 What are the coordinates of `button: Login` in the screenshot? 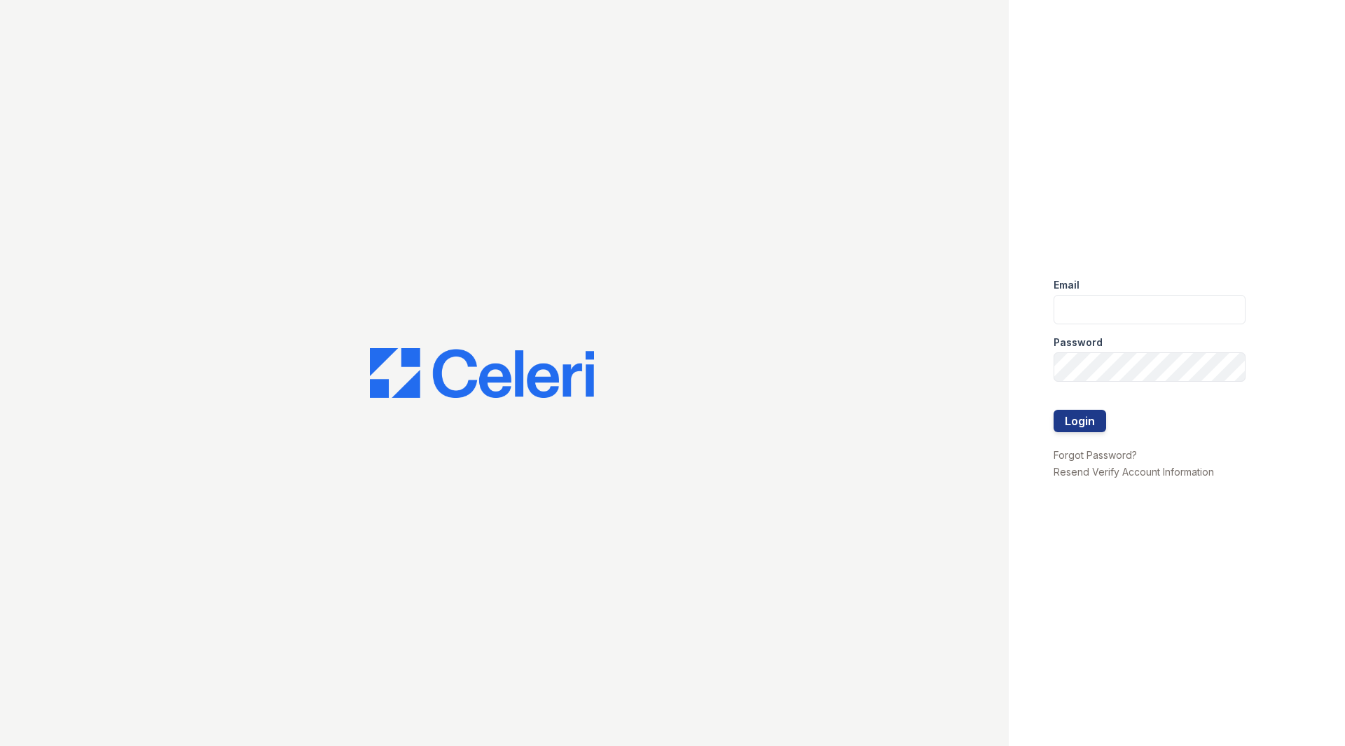 It's located at (1079, 421).